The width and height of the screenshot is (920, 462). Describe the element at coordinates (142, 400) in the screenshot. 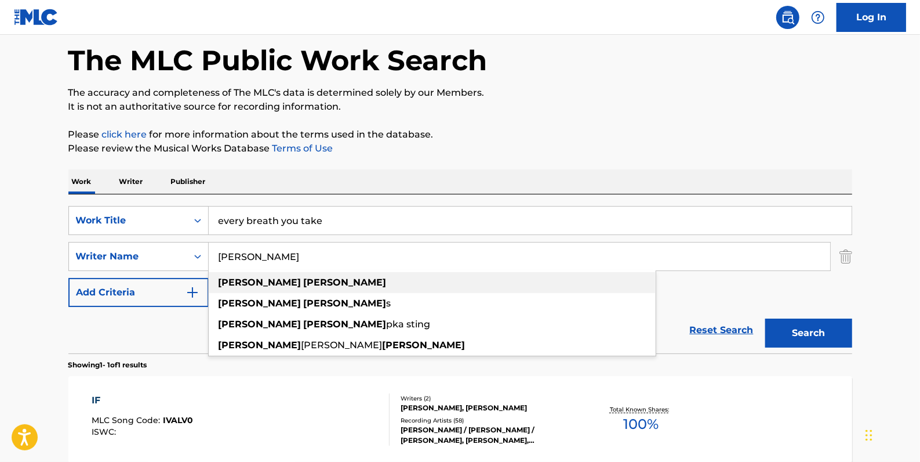

I see `div: IF` at that location.